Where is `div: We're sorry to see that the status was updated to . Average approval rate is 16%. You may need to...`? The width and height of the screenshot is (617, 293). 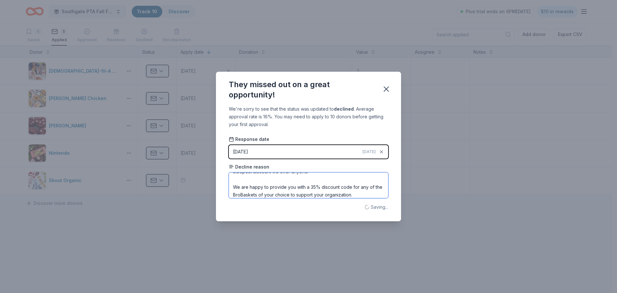 div: We're sorry to see that the status was updated to . Average approval rate is 16%. You may need to... is located at coordinates (308, 117).